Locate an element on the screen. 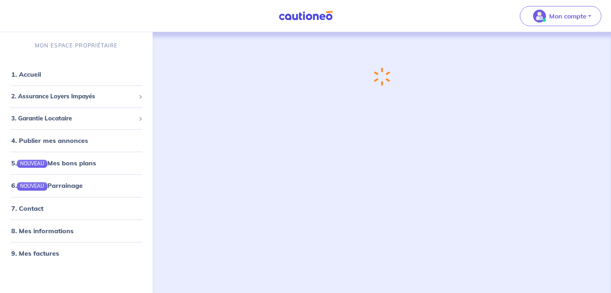 The image size is (611, 293). div: 4. Publier mes annonces is located at coordinates (76, 141).